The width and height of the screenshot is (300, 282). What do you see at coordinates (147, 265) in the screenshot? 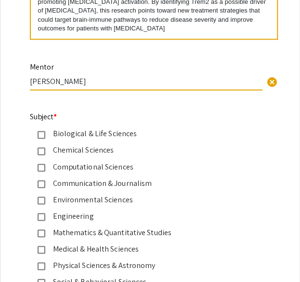
I see `div: Physical Sciences & Astronomy` at bounding box center [147, 265].